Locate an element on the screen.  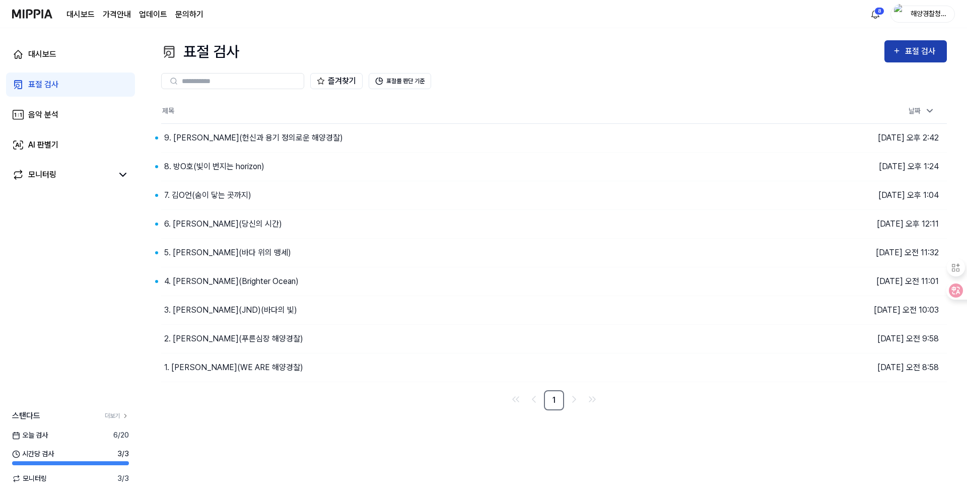
div: 음악 분석 is located at coordinates (43, 115).